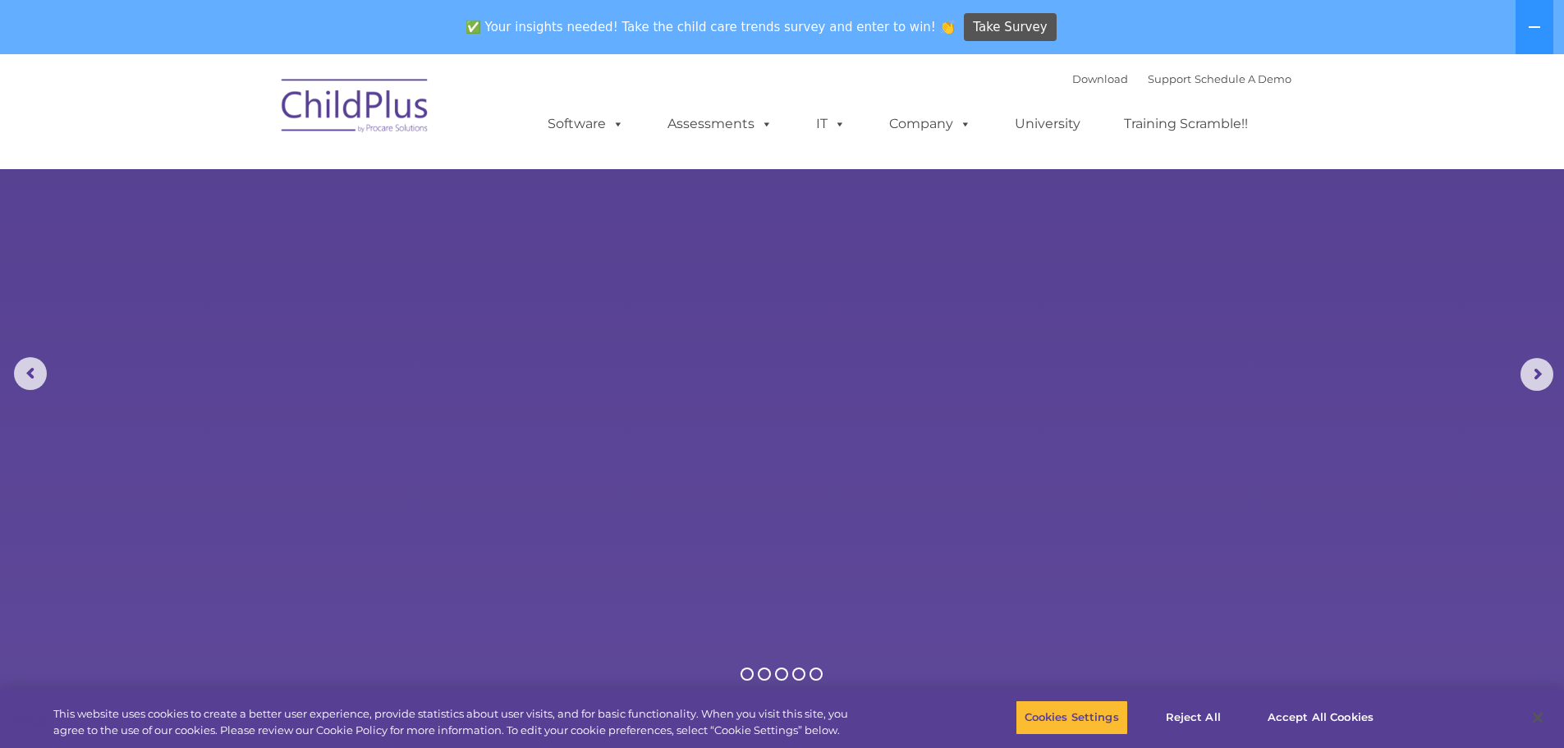 This screenshot has width=1564, height=748. I want to click on span: ✅ Your insights needed! Take the child care trends survey and enter to win! 👏, so click(710, 26).